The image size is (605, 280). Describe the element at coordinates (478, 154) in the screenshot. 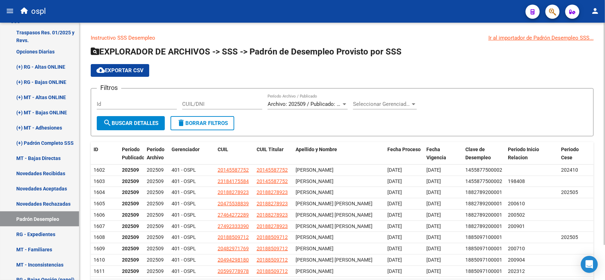

I see `span: Clave de Desempleo` at that location.